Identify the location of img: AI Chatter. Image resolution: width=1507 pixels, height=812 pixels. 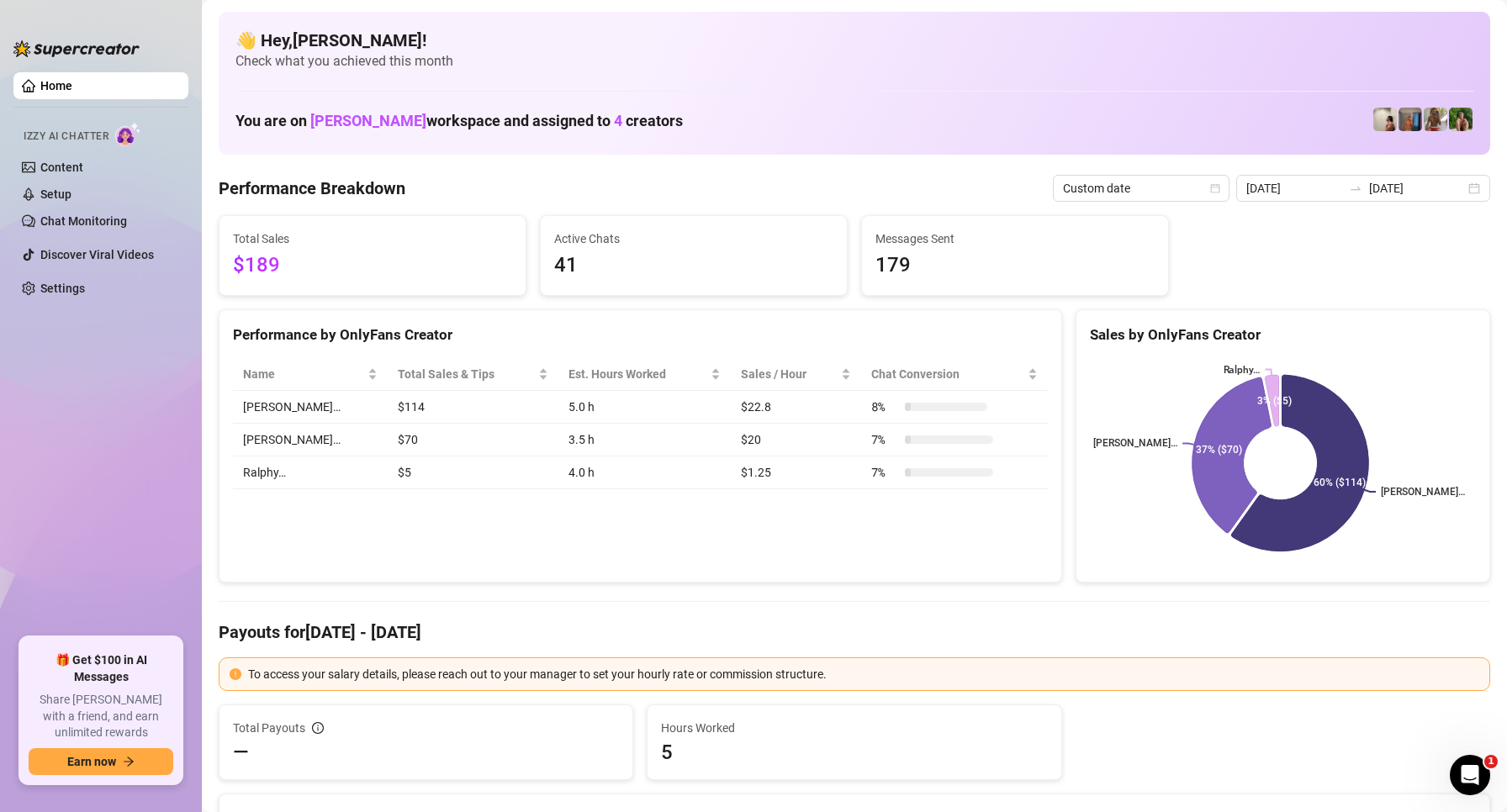
(128, 134).